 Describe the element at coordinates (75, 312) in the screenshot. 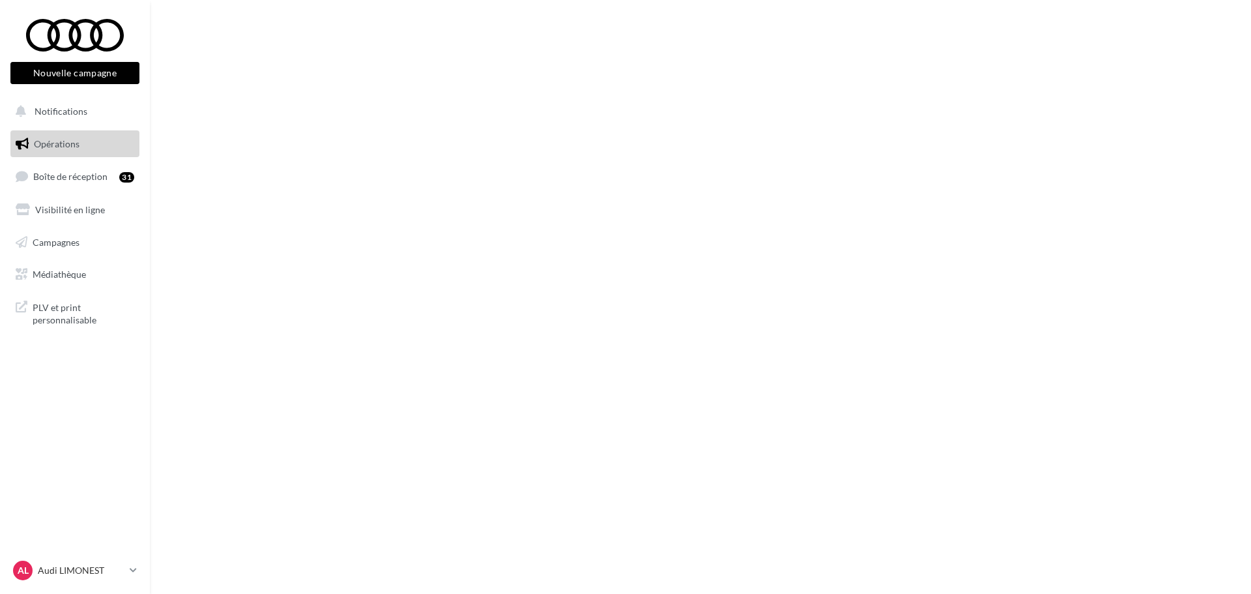

I see `a: PLV et print personnalisable` at that location.